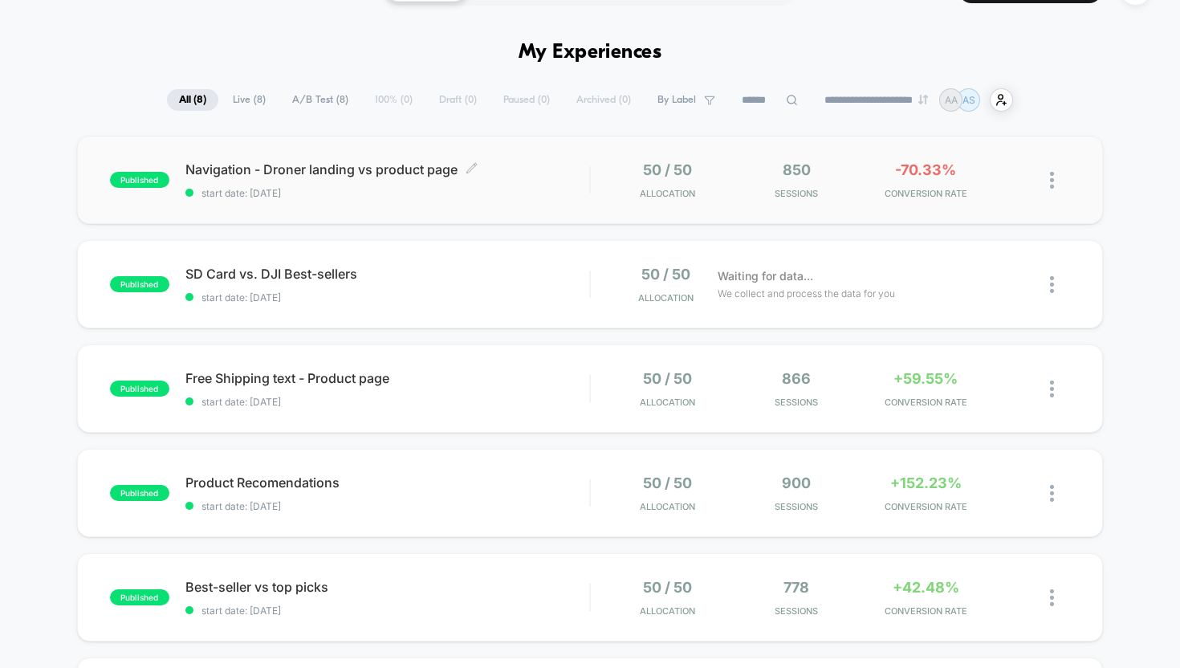  What do you see at coordinates (926, 169) in the screenshot?
I see `span: -70.33%` at bounding box center [926, 169].